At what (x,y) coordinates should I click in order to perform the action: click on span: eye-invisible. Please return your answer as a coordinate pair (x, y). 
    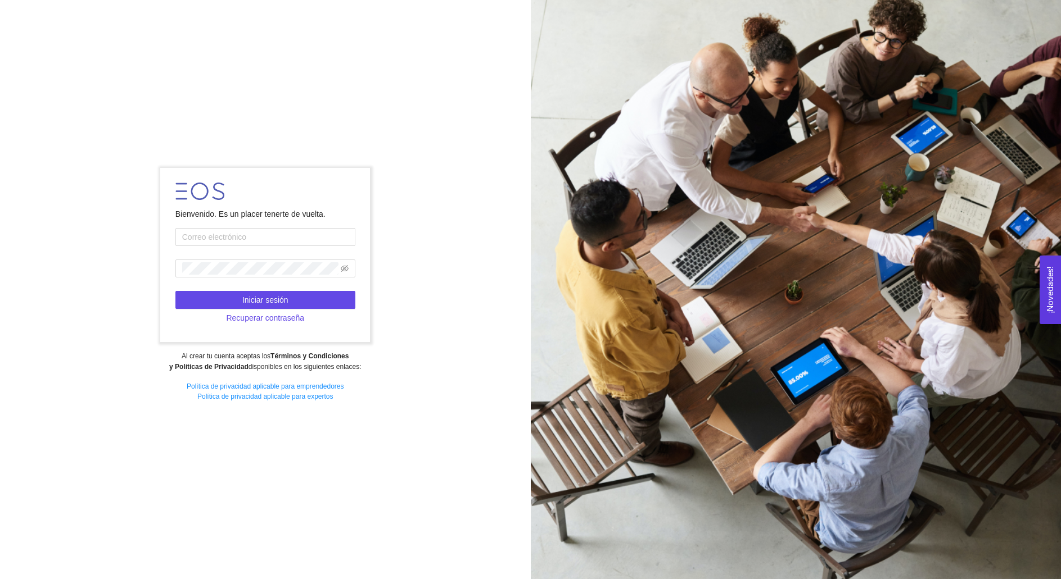
    Looking at the image, I should click on (345, 269).